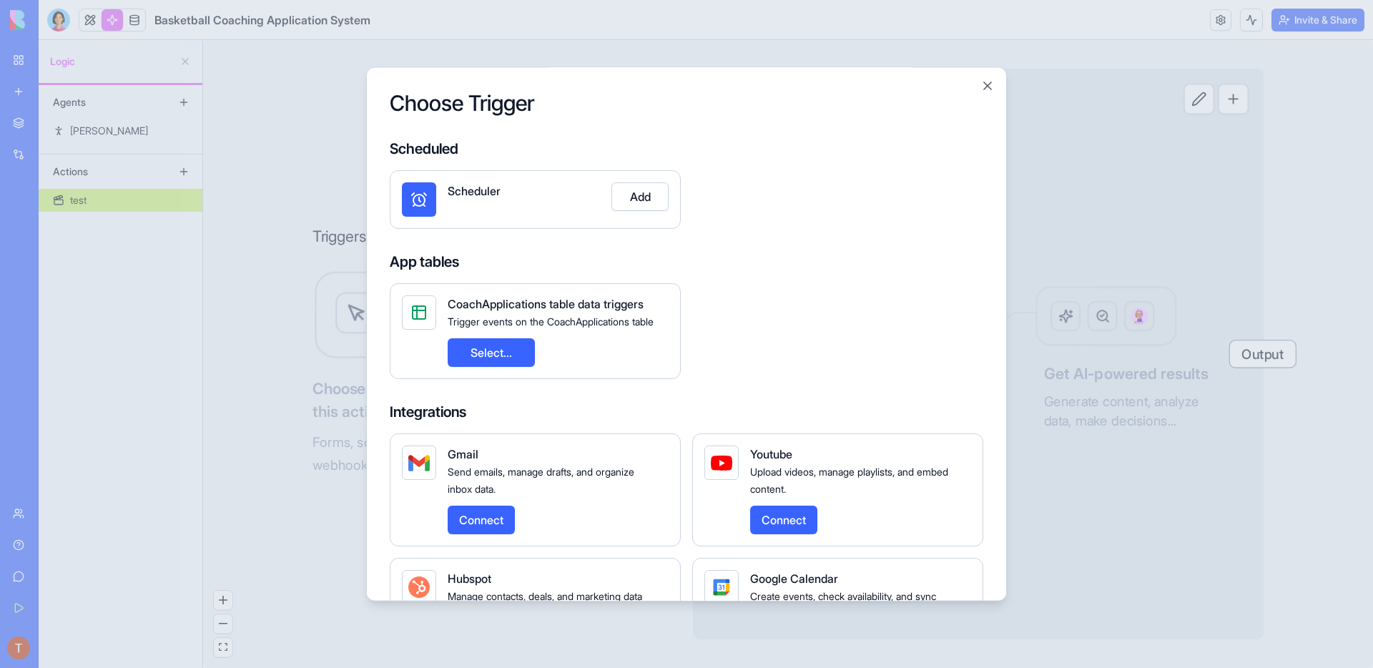 This screenshot has width=1373, height=668. Describe the element at coordinates (987, 86) in the screenshot. I see `button: Close` at that location.